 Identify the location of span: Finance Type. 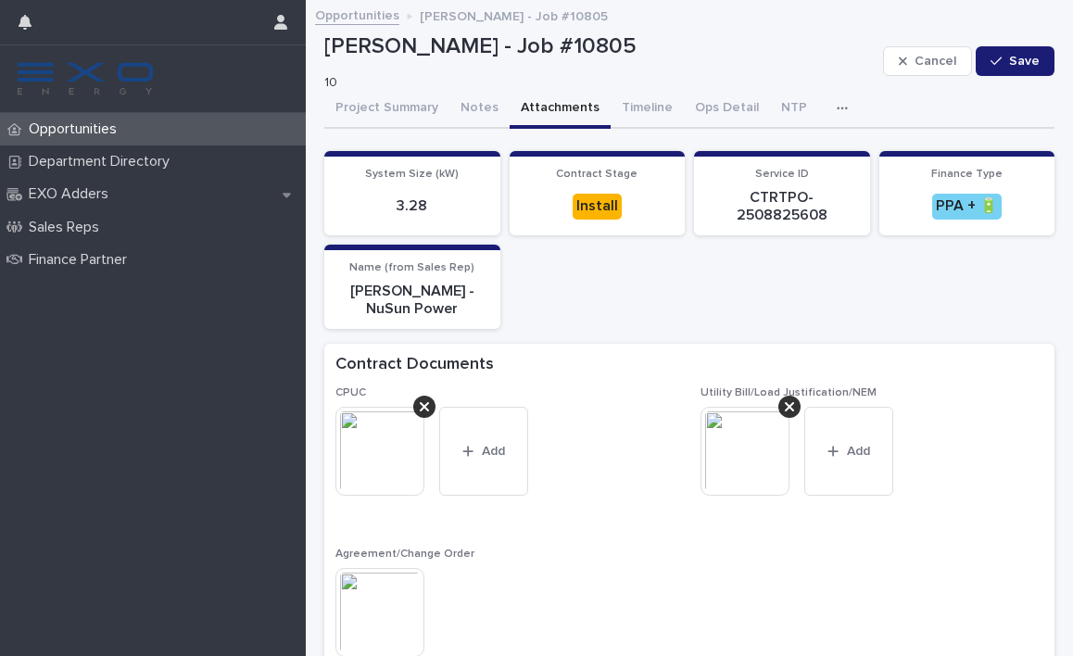
(966, 174).